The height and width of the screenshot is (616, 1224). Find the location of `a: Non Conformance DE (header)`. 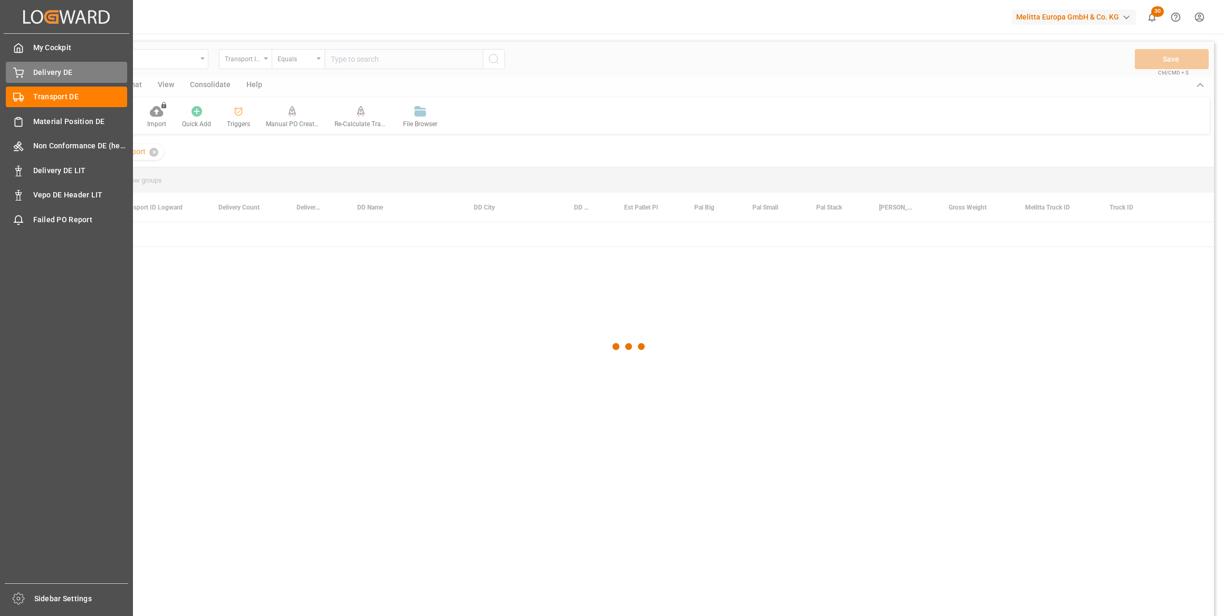

a: Non Conformance DE (header) is located at coordinates (66, 146).